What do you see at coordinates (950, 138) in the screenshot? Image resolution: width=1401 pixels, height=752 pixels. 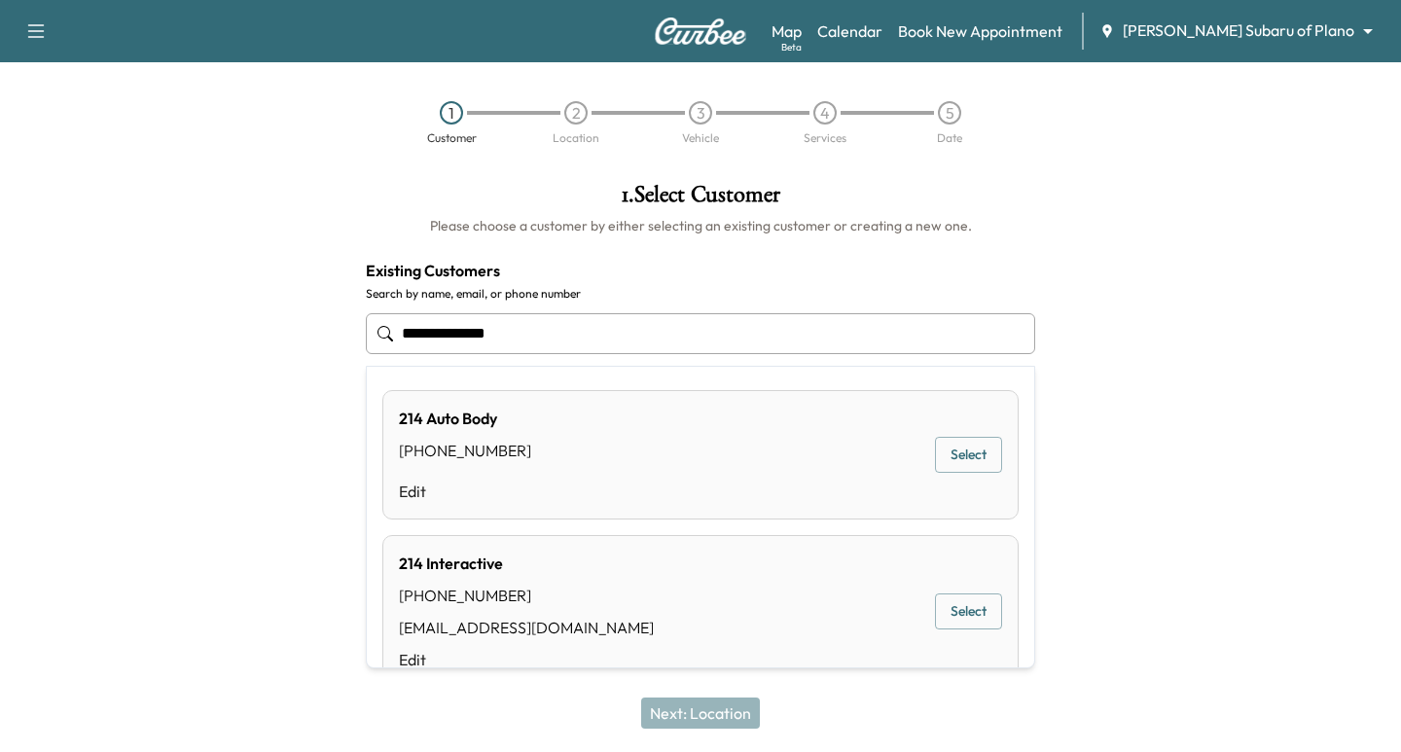 I see `div: Date` at bounding box center [950, 138].